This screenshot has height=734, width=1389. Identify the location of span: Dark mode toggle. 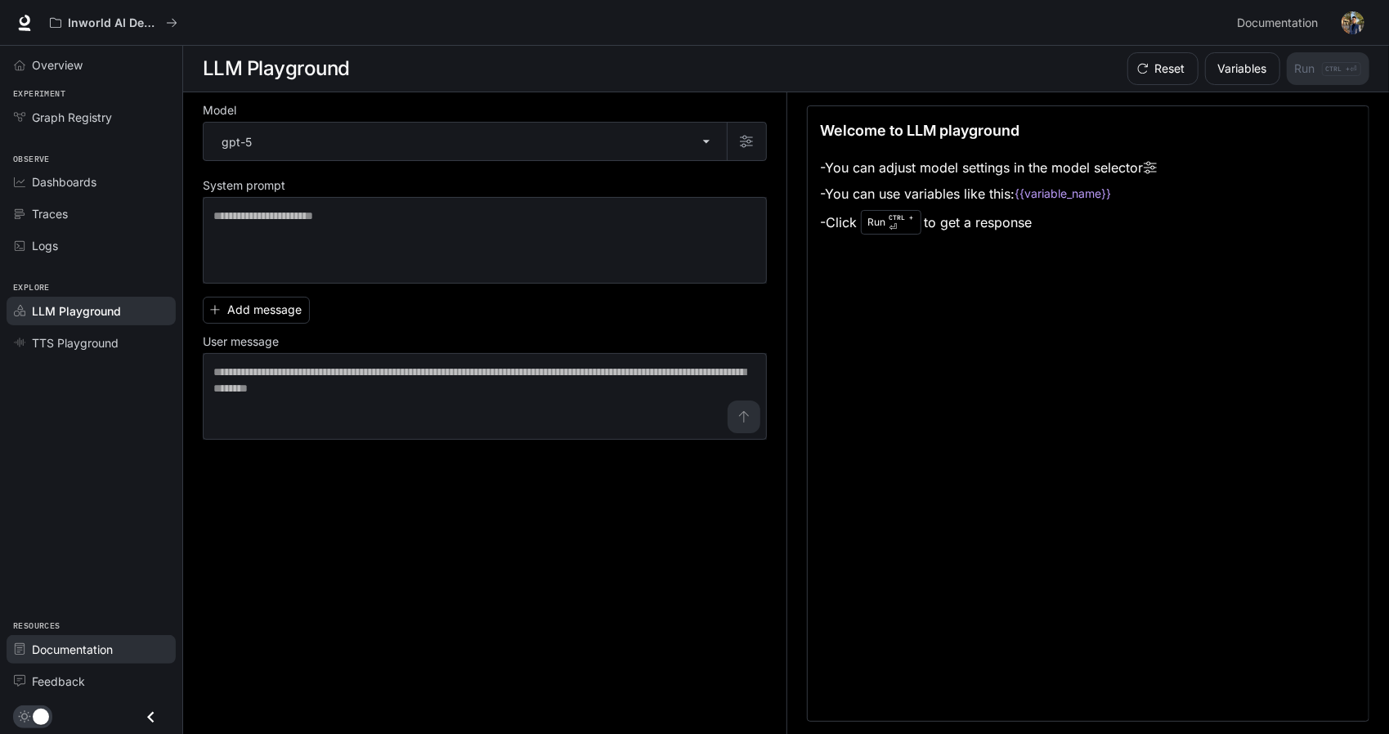
(41, 716).